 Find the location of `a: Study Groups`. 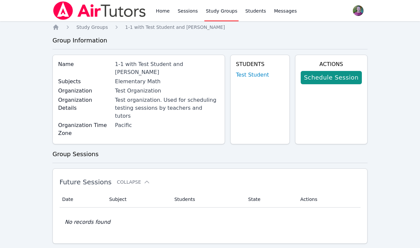

a: Study Groups is located at coordinates (92, 27).